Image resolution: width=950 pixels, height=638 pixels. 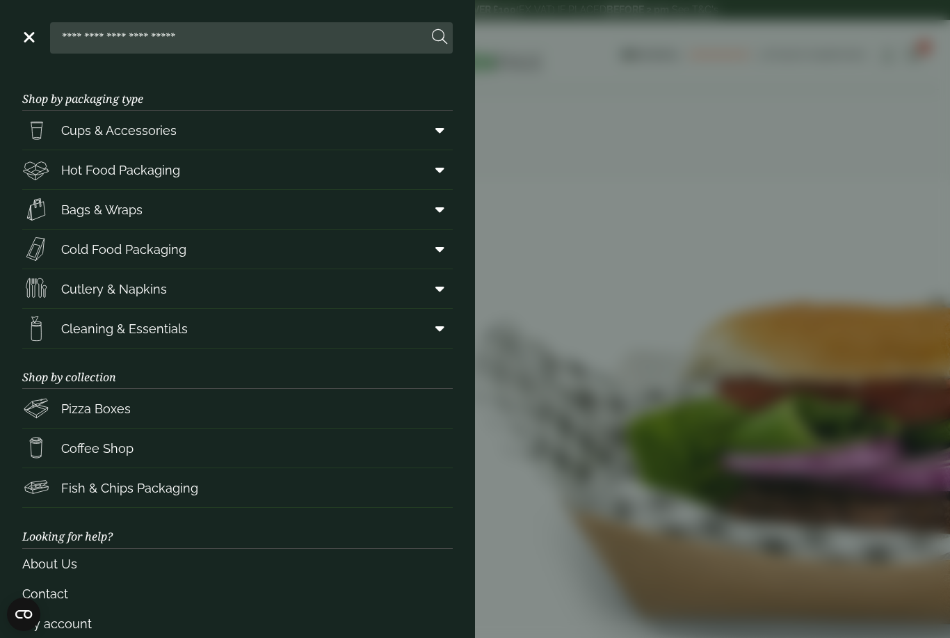 What do you see at coordinates (237, 90) in the screenshot?
I see `h3: Shop by packaging type` at bounding box center [237, 90].